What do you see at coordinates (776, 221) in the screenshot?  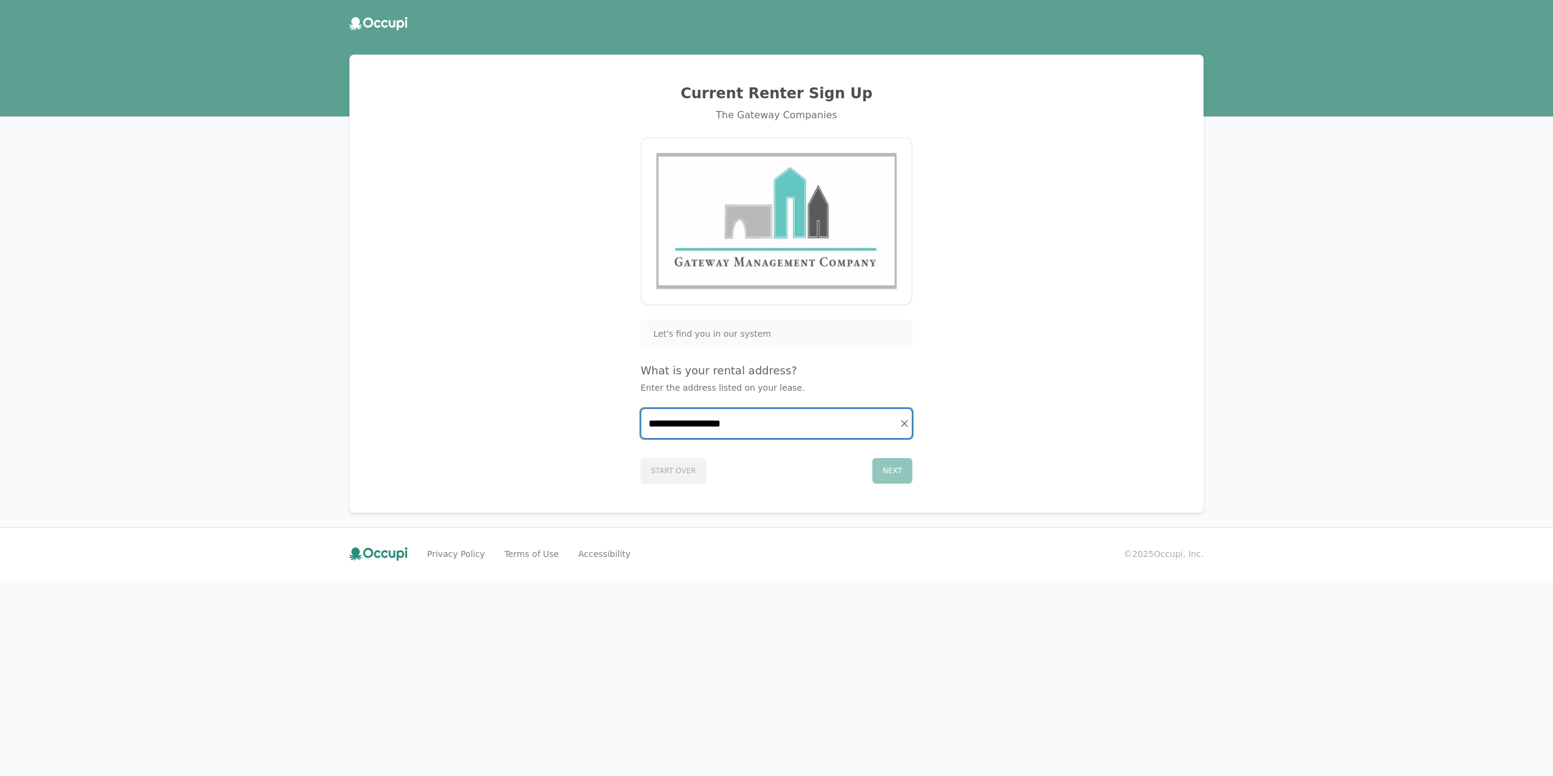 I see `img: Gateway Management` at bounding box center [776, 221].